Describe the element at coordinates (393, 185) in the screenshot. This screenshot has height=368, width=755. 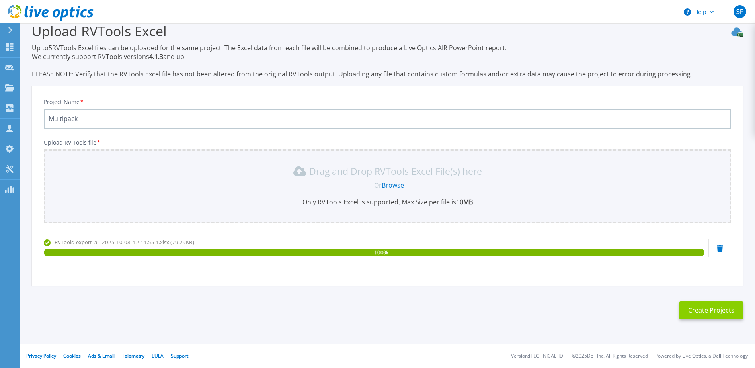
I see `a: Browse` at that location.